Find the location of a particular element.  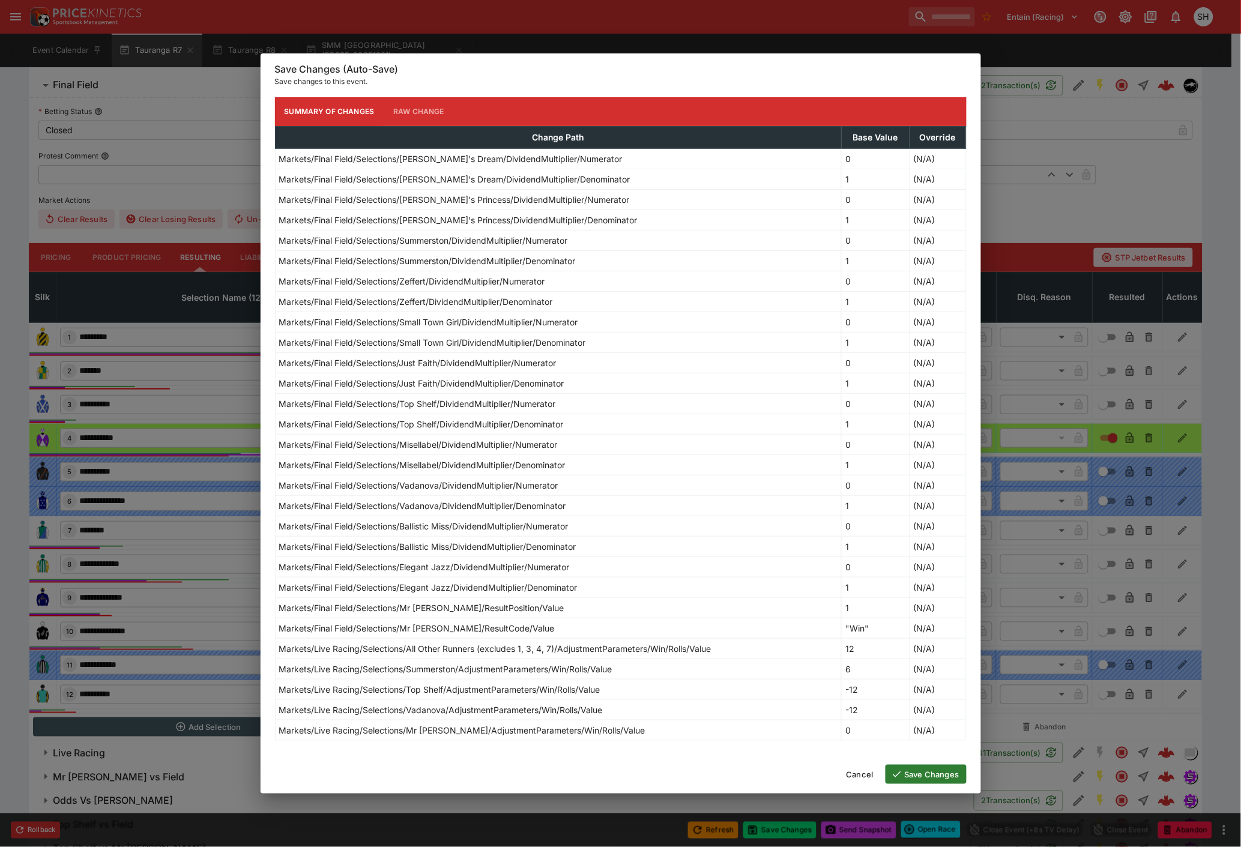

p: Markets/Live Racing/Selections/Summerston/AdjustmentParameters/Win/Rolls/Value is located at coordinates (446, 669).